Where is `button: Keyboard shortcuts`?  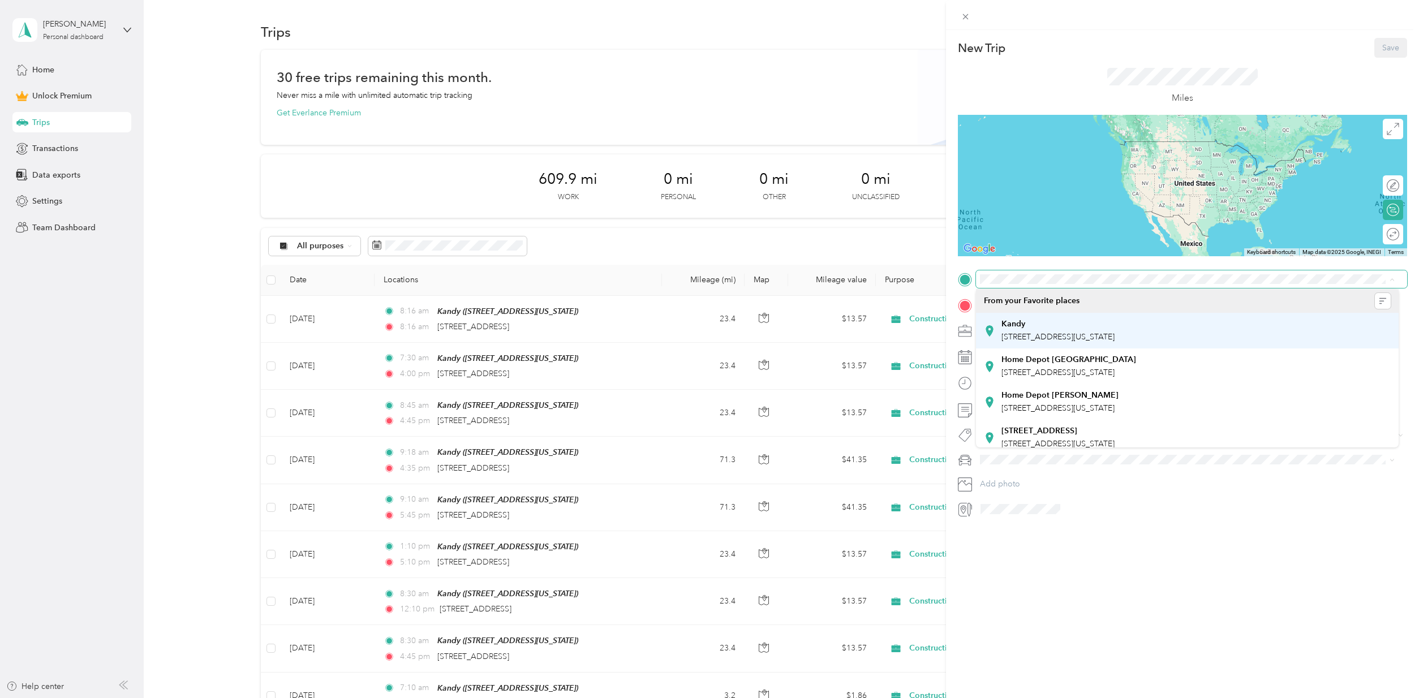
button: Keyboard shortcuts is located at coordinates (1271, 252).